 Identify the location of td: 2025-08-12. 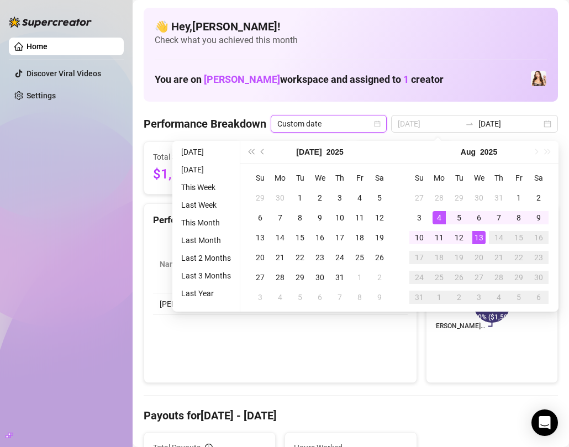
(459, 238).